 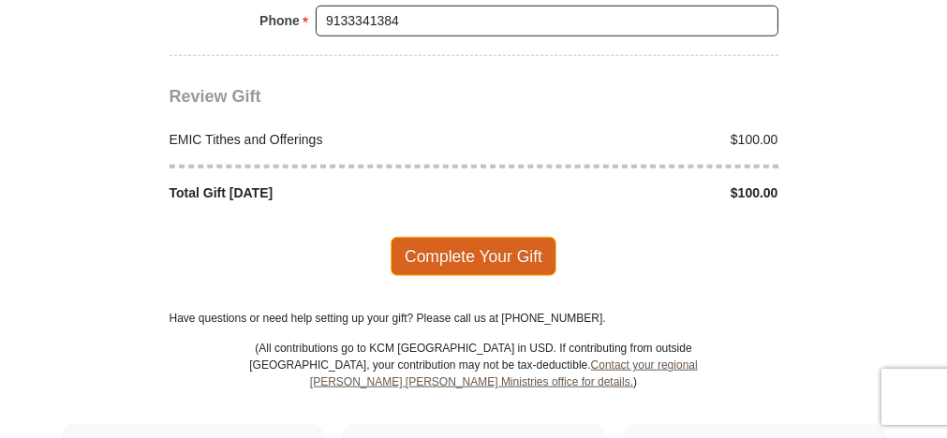 What do you see at coordinates (316, 140) in the screenshot?
I see `div: EMIC Tithes and Offerings` at bounding box center [316, 140].